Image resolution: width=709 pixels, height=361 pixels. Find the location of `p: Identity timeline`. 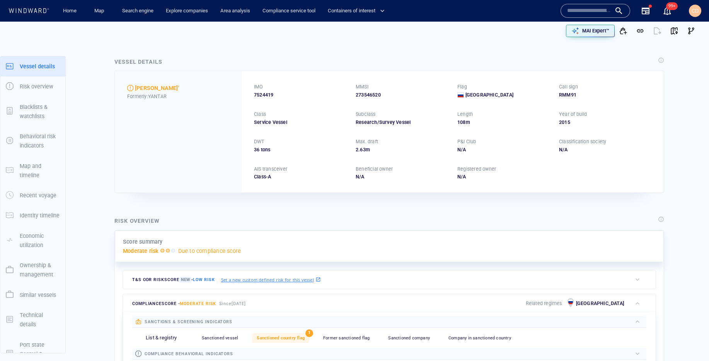

p: Identity timeline is located at coordinates (39, 216).